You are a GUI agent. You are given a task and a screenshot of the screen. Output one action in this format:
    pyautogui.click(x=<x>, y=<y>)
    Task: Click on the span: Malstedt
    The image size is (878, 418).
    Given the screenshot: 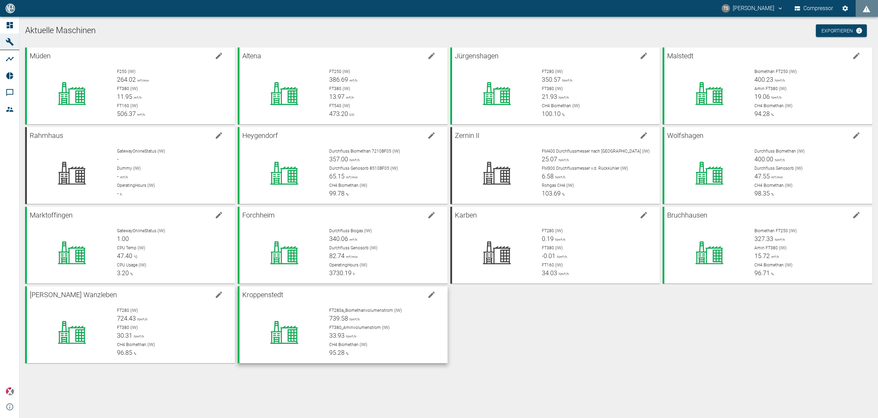 What is the action you would take?
    pyautogui.click(x=680, y=56)
    